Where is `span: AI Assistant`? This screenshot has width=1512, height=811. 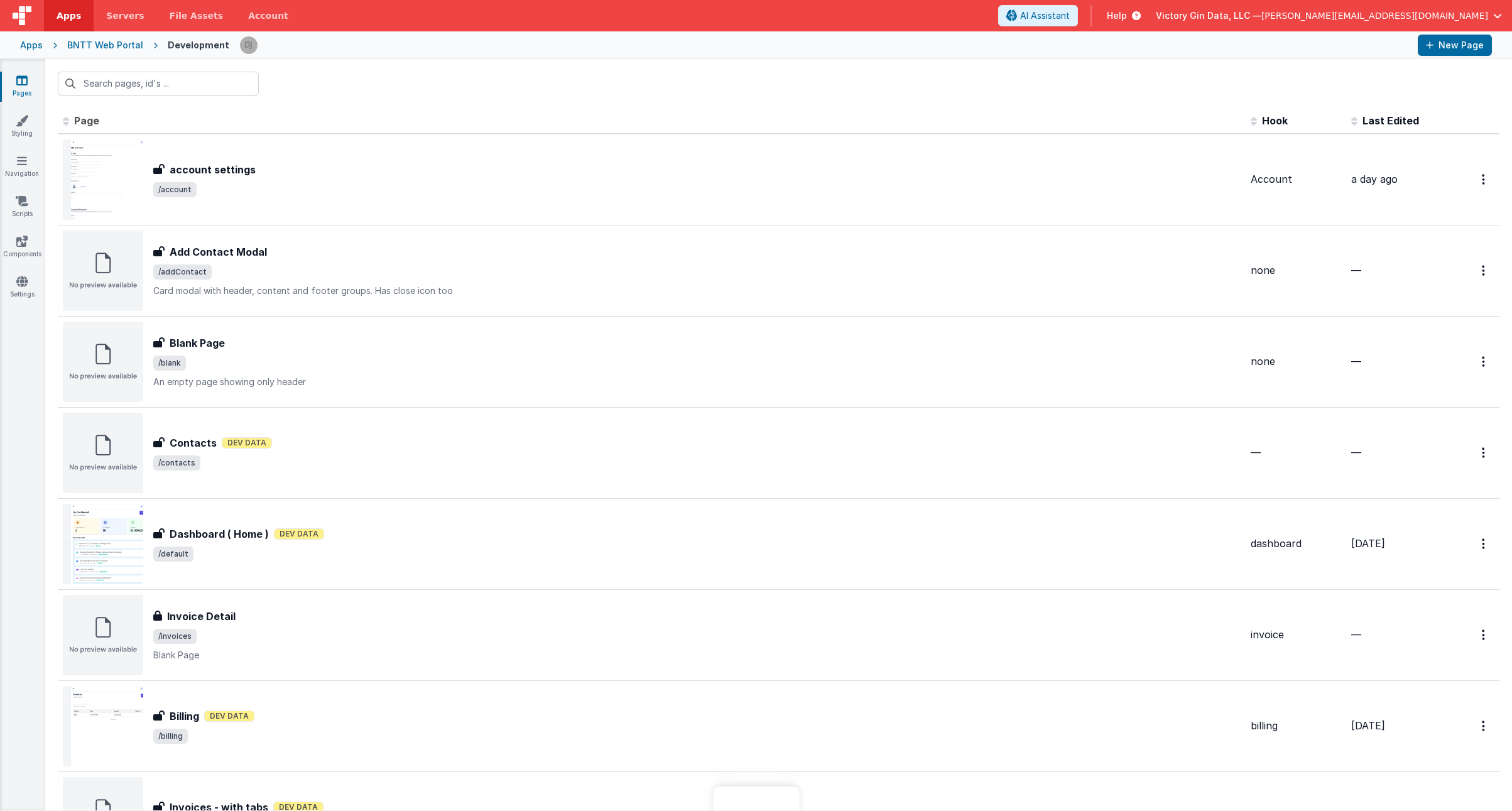 span: AI Assistant is located at coordinates (1045, 16).